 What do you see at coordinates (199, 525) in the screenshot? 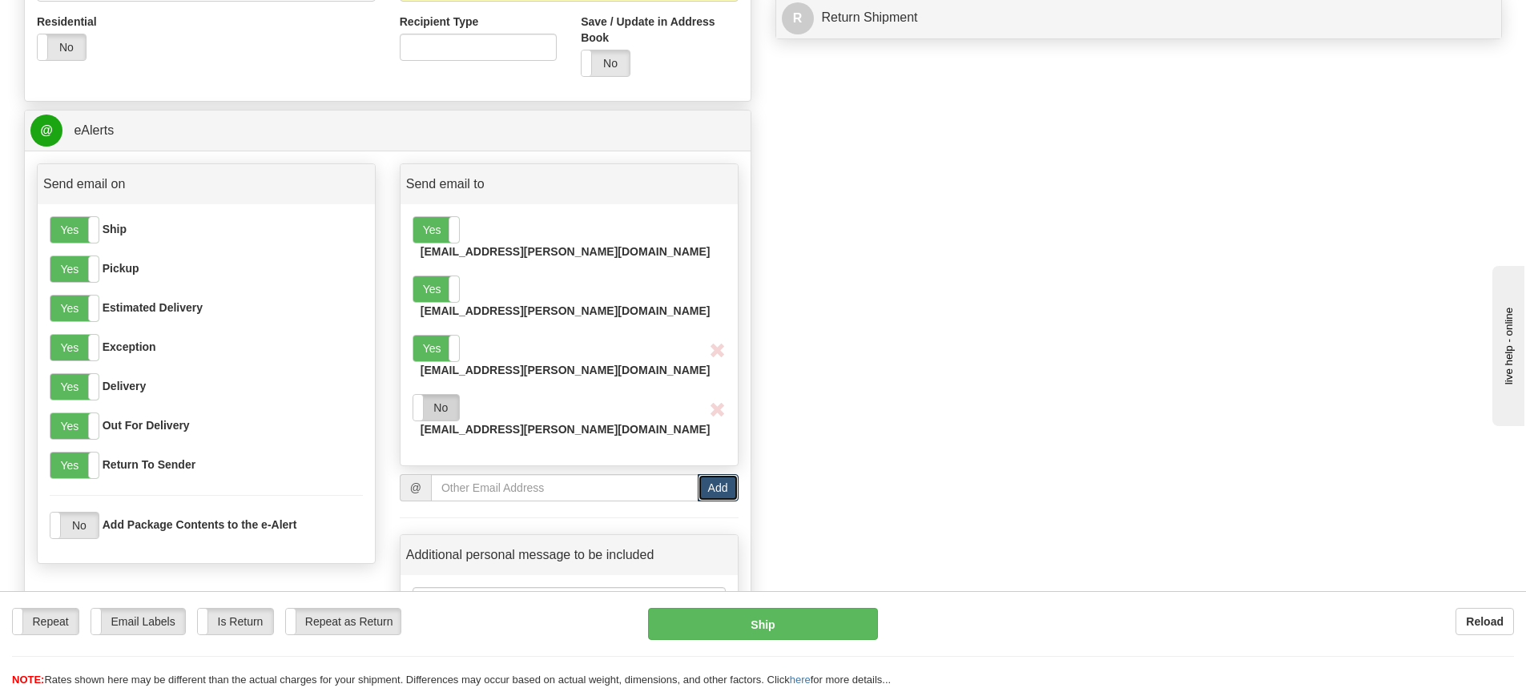
I see `label: Add Package Contents to the e-Alert` at bounding box center [199, 525].